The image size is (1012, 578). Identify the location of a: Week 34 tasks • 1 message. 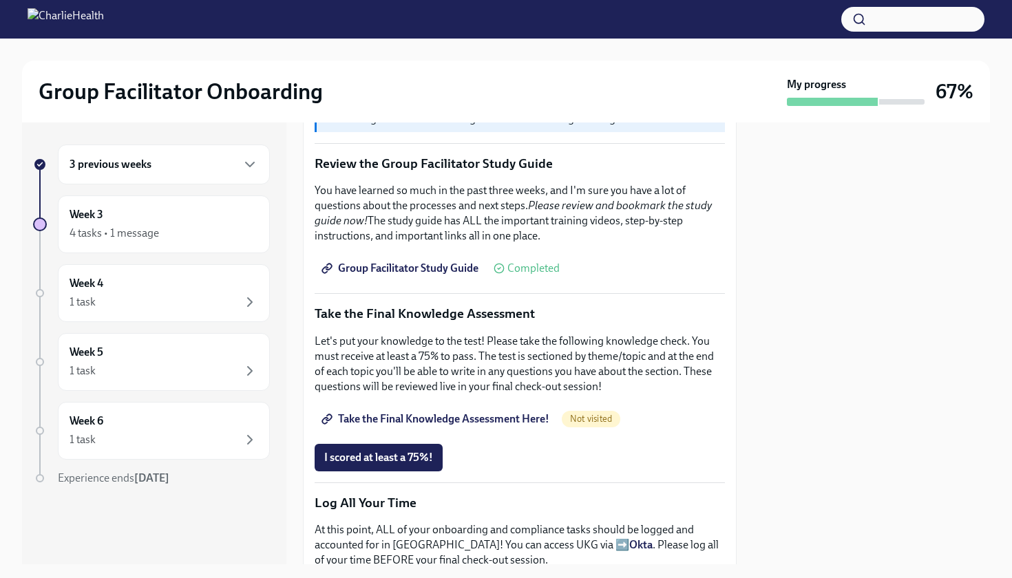
(151, 224).